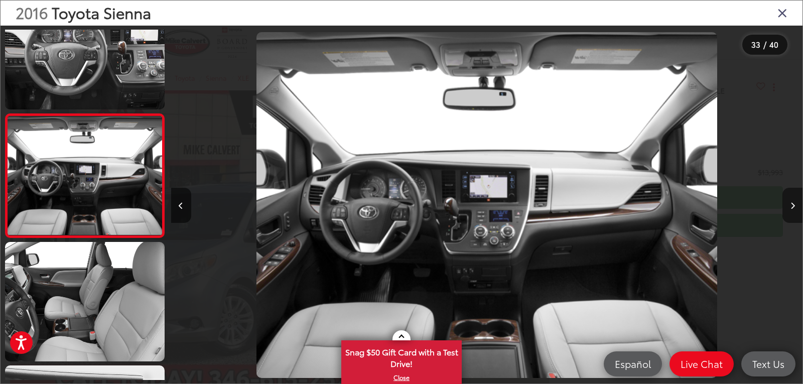  I want to click on button: Next image, so click(792, 205).